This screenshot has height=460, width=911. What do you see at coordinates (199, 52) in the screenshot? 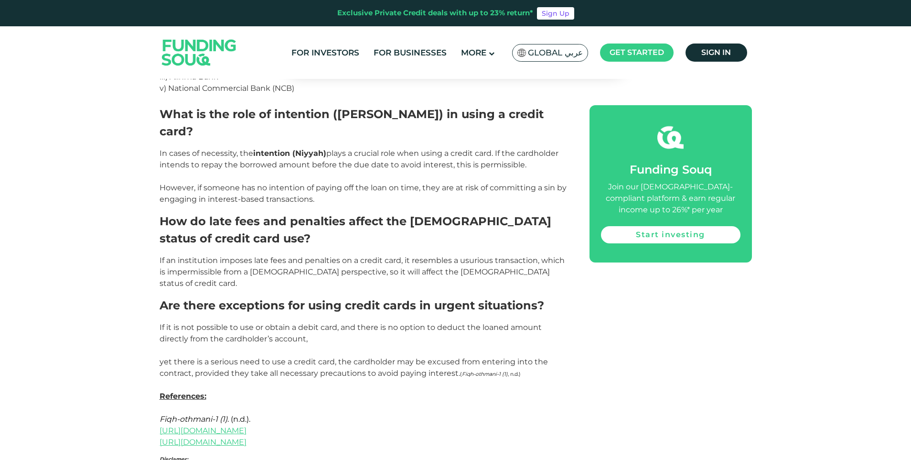
I see `img: Logo` at bounding box center [199, 52].